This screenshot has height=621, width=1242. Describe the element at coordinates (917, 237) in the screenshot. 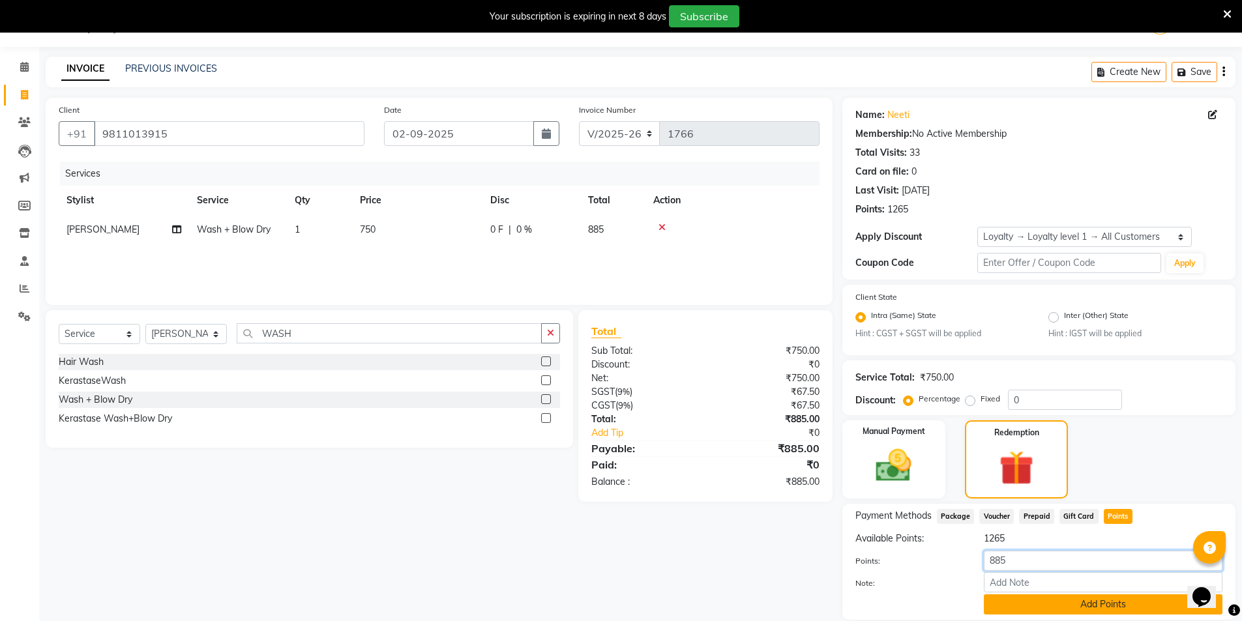

I see `div: Apply Discount` at that location.